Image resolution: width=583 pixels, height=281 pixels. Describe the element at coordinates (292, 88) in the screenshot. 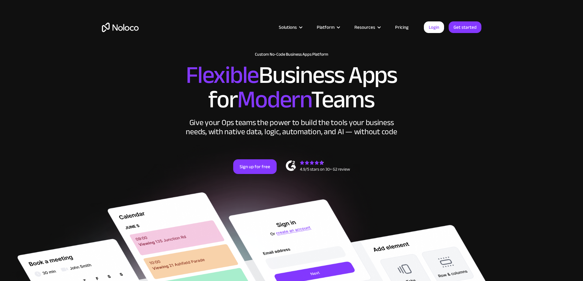

I see `h2: Business Apps for Teams` at that location.